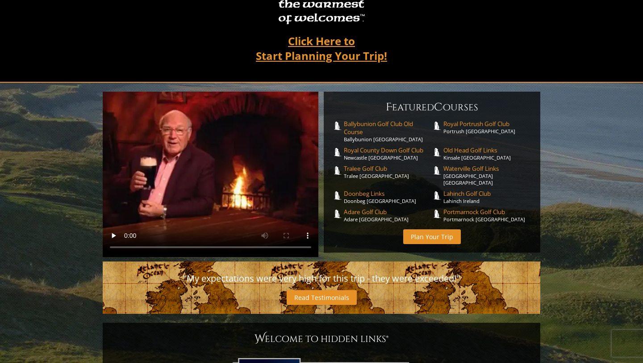 Image resolution: width=643 pixels, height=363 pixels. Describe the element at coordinates (432, 107) in the screenshot. I see `h6: eatured ourses` at that location.